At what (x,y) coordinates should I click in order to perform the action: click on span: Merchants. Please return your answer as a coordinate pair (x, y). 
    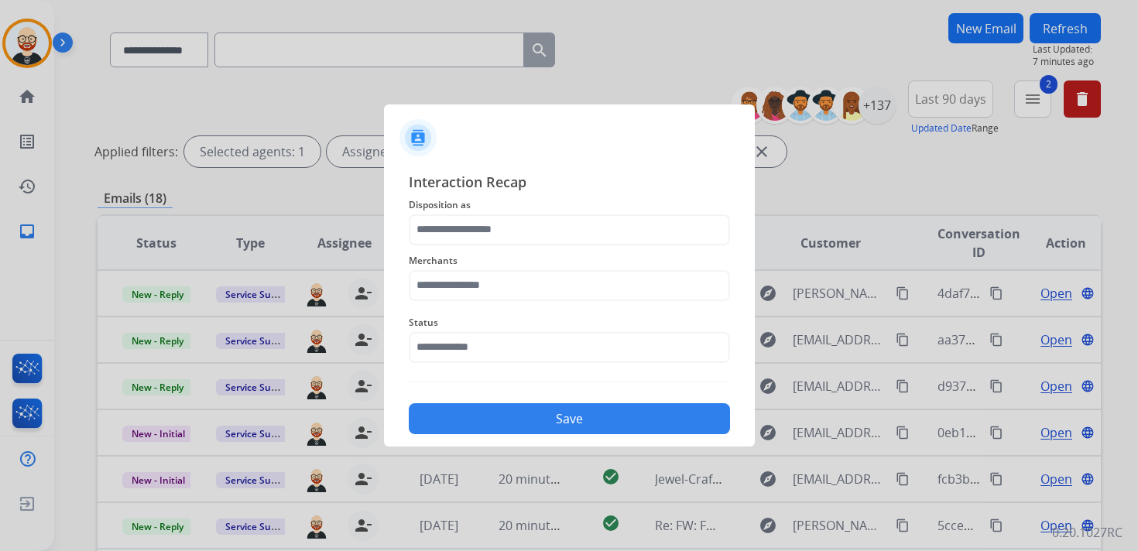
    Looking at the image, I should click on (569, 261).